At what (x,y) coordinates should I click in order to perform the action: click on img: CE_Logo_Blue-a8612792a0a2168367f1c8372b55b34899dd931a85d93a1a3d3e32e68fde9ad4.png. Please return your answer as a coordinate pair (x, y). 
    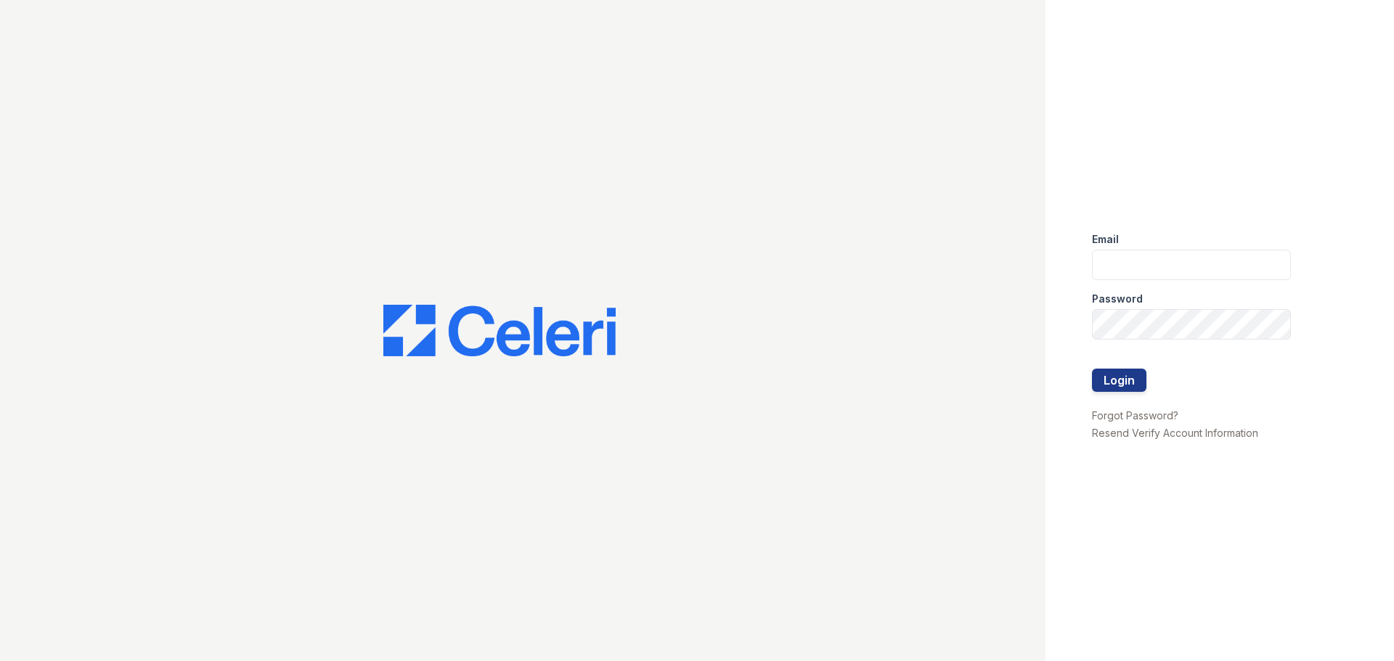
    Looking at the image, I should click on (500, 331).